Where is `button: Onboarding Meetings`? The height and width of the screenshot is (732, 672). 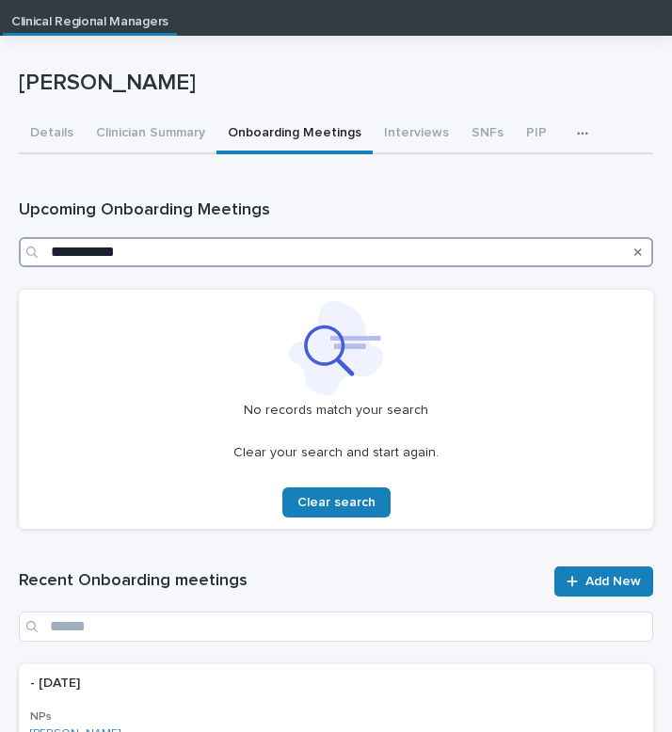 button: Onboarding Meetings is located at coordinates (294, 135).